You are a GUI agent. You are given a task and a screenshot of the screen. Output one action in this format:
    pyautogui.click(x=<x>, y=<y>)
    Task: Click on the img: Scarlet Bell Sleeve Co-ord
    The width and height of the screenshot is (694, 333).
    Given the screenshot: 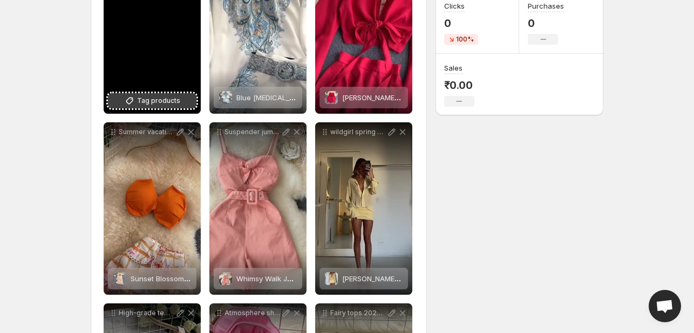 What is the action you would take?
    pyautogui.click(x=331, y=98)
    